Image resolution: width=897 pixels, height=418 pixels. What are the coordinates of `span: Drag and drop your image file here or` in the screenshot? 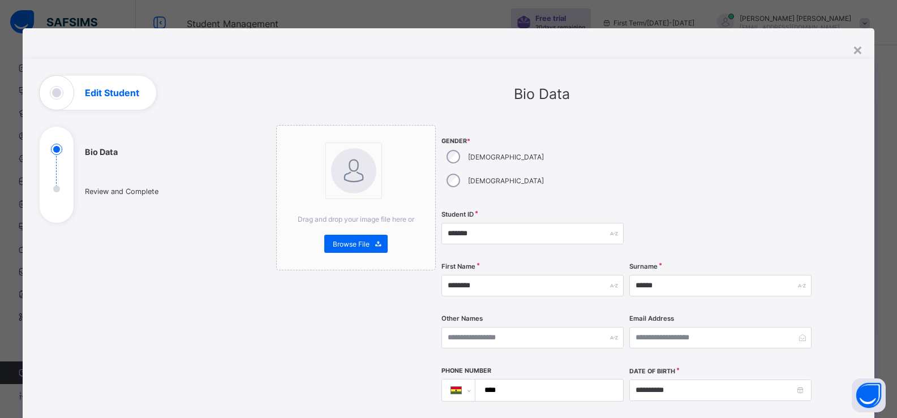 It's located at (356, 219).